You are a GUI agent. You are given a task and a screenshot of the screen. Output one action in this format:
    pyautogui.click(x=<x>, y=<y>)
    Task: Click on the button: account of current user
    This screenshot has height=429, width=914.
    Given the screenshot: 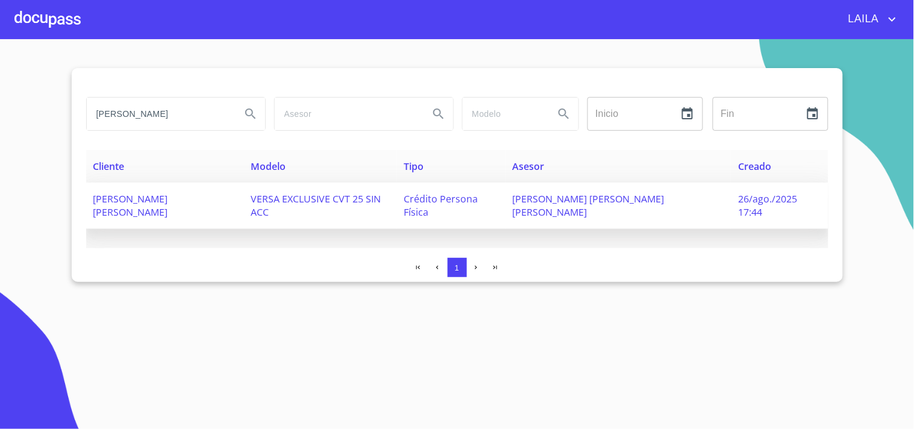 What is the action you would take?
    pyautogui.click(x=869, y=19)
    